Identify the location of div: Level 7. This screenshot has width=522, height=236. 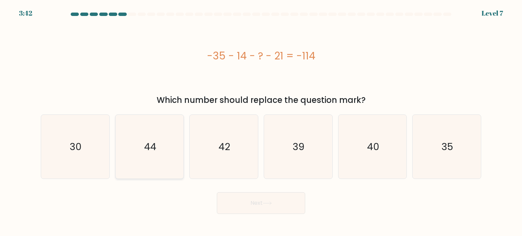
(492, 13).